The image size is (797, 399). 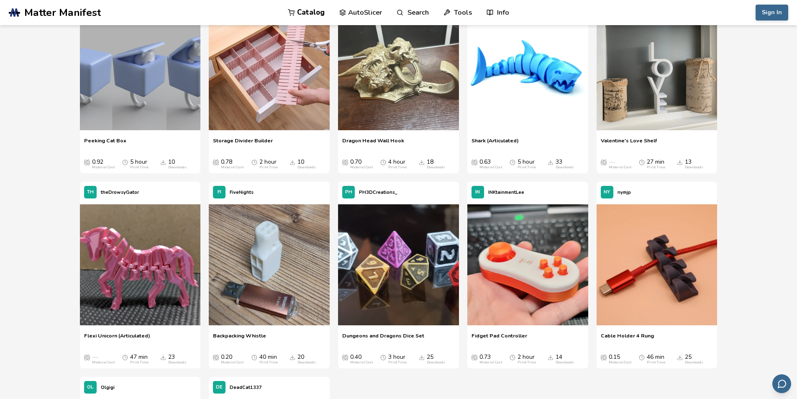 I want to click on a: Backpacking Whistle, so click(x=239, y=338).